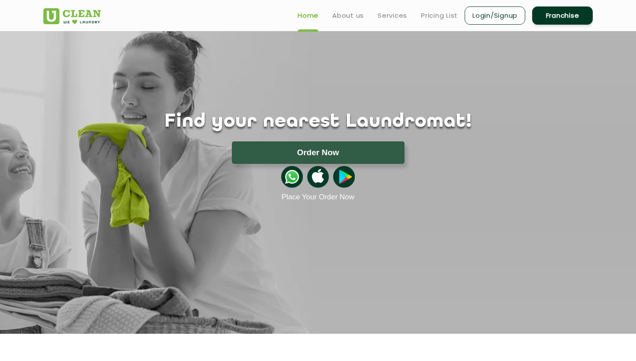 The height and width of the screenshot is (361, 636). Describe the element at coordinates (562, 16) in the screenshot. I see `a: Franchise` at that location.